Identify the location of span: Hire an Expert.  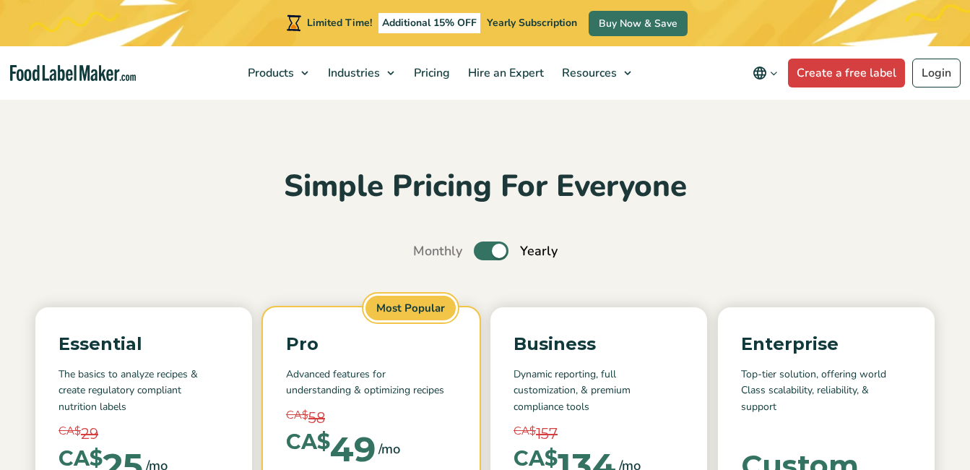
(504, 73).